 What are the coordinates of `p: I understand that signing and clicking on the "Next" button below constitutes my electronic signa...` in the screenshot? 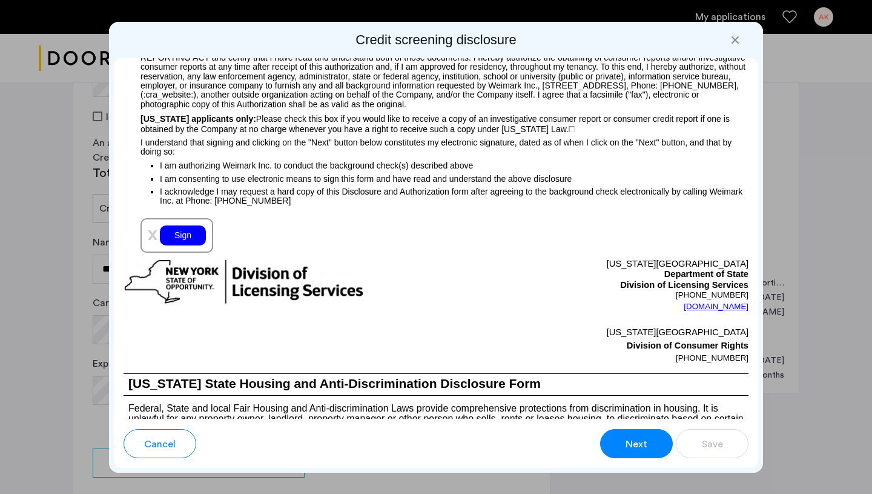 It's located at (436, 145).